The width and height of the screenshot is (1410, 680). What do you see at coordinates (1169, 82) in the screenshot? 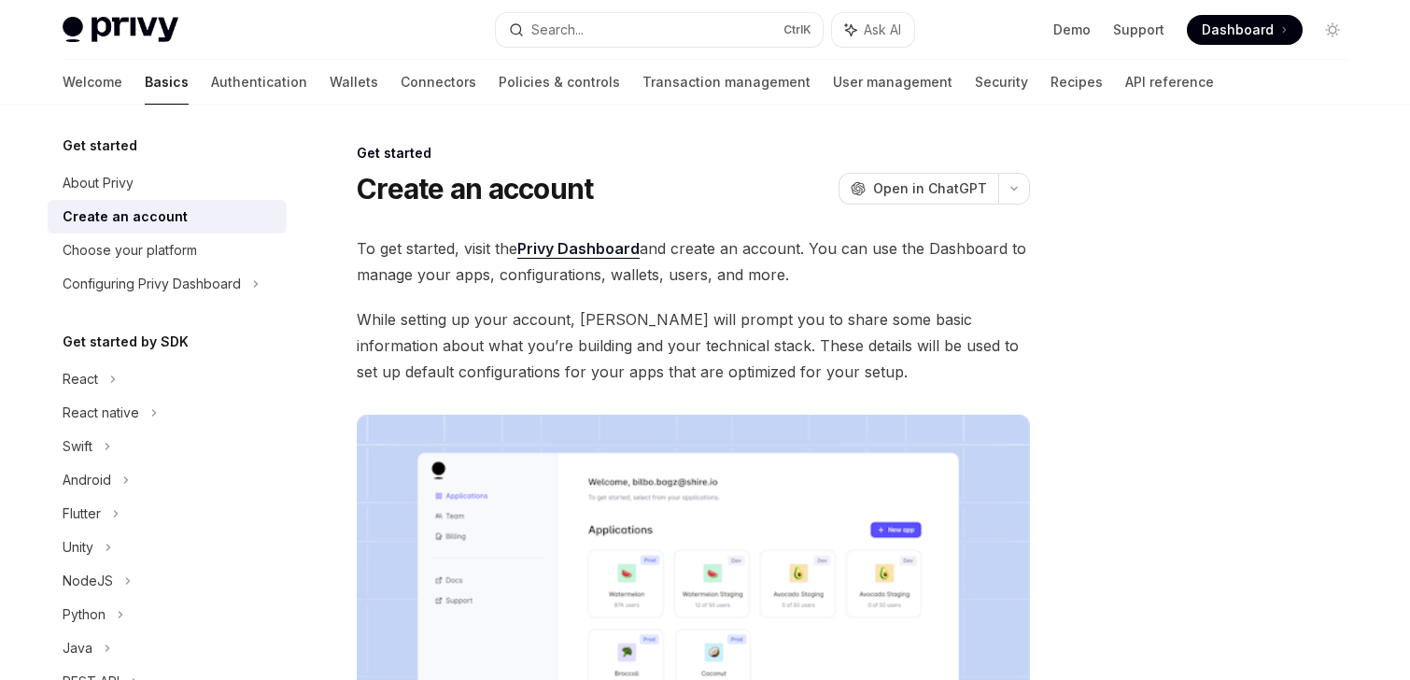
I see `a: API reference` at bounding box center [1169, 82].